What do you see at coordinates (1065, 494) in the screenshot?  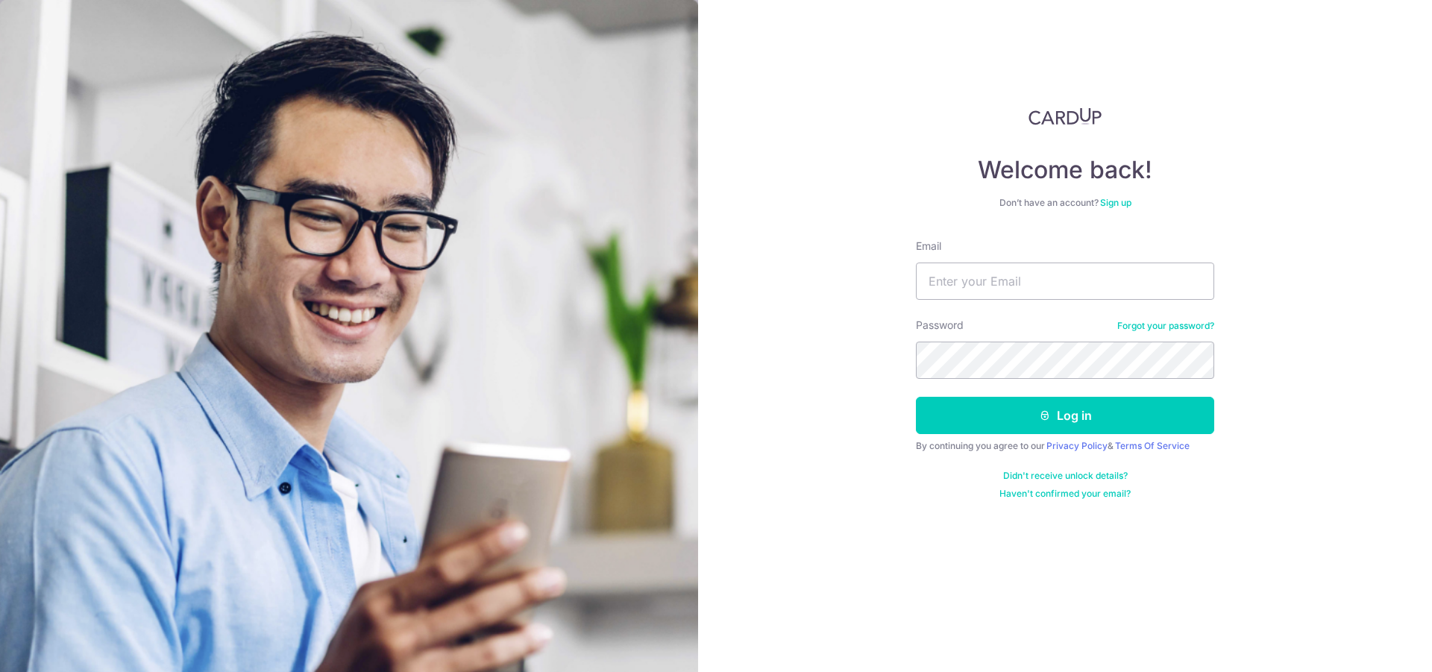 I see `a: Haven't confirmed your email?` at bounding box center [1065, 494].